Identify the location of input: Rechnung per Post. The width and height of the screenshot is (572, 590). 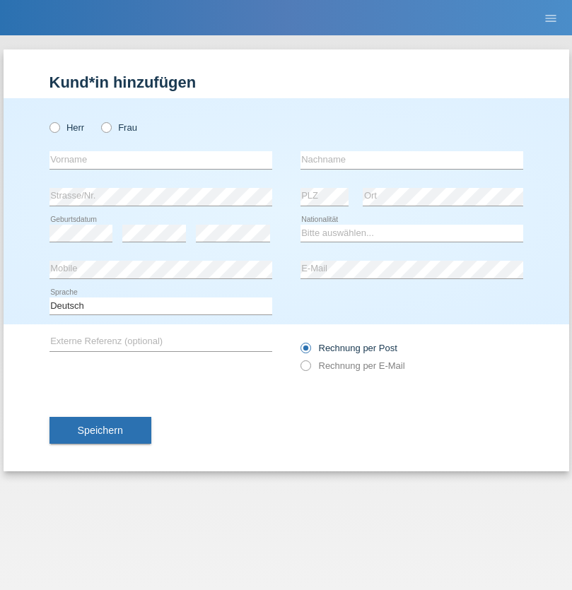
(305, 351).